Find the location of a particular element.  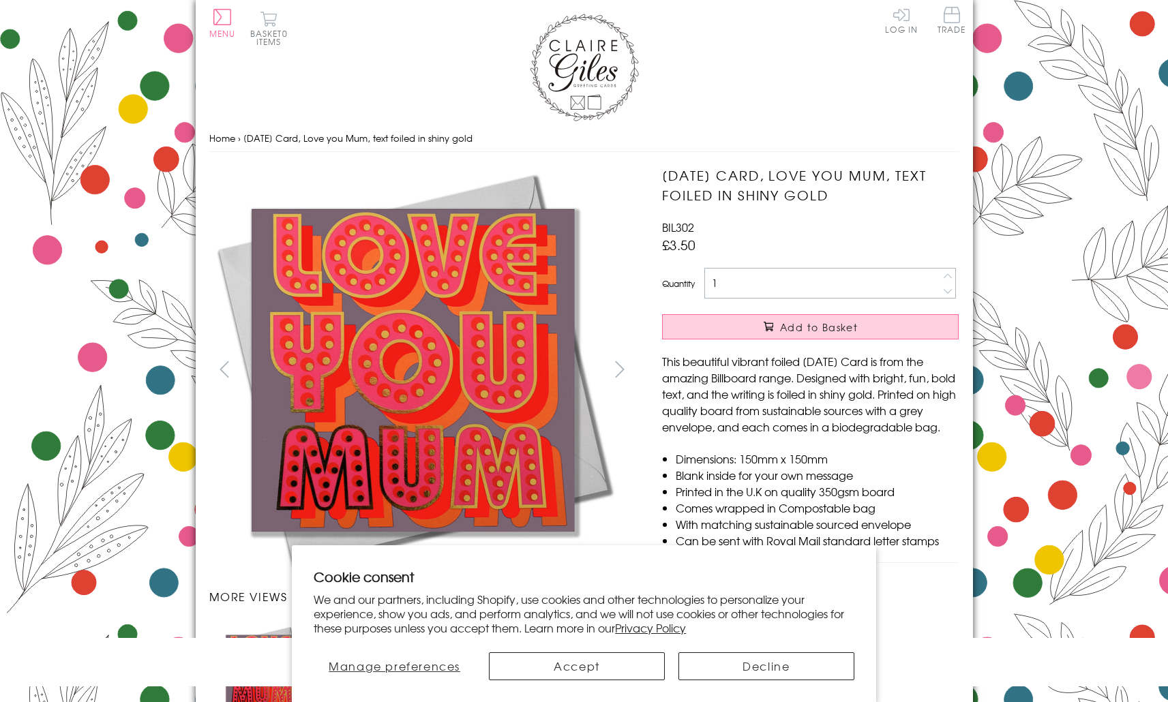

button: prev is located at coordinates (224, 369).